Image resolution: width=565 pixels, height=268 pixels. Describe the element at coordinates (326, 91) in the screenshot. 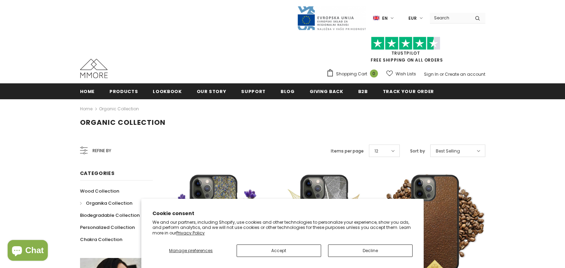

I see `a: Giving back` at that location.